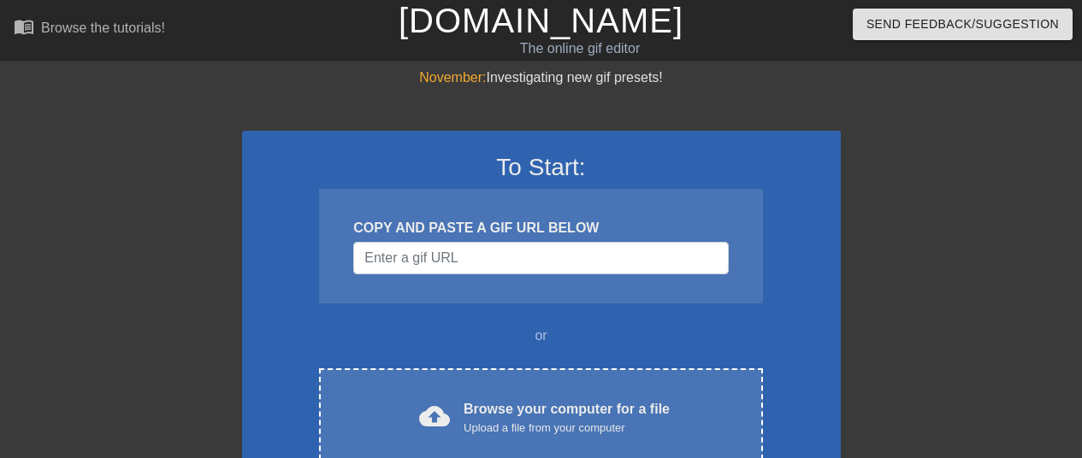 The width and height of the screenshot is (1082, 458). Describe the element at coordinates (962, 24) in the screenshot. I see `span: Send Feedback/Suggestion` at that location.